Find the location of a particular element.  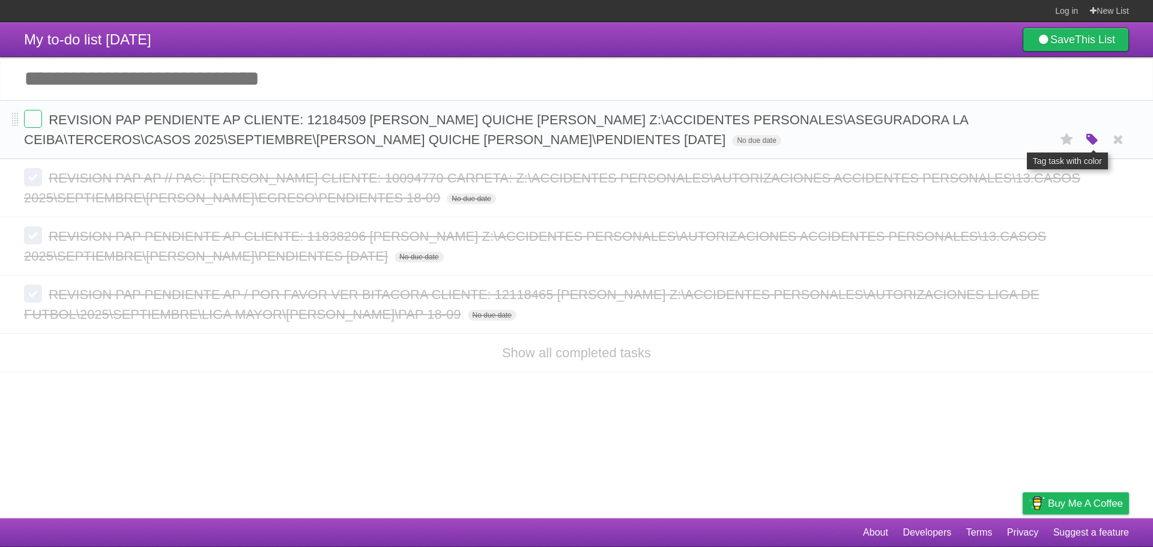

span: Buy me a coffee is located at coordinates (1085, 503).